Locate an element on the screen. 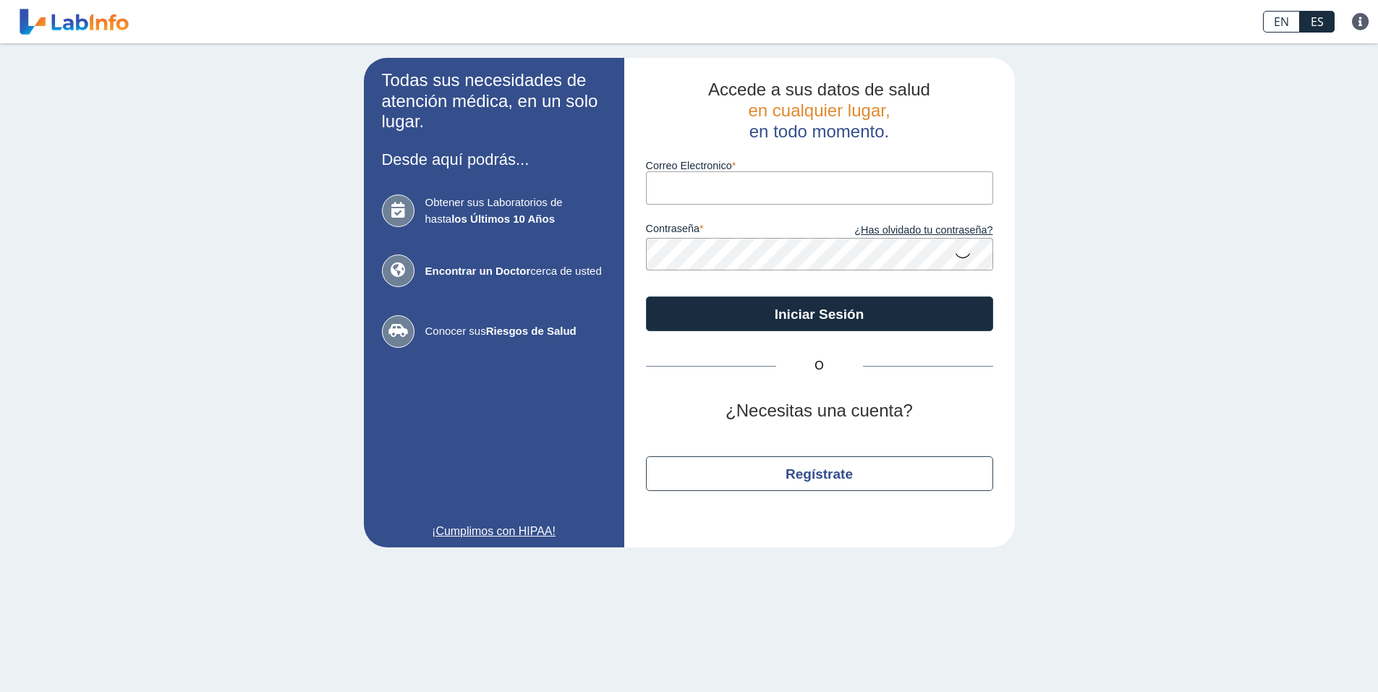 This screenshot has width=1378, height=692. span: Conocer sus is located at coordinates (516, 331).